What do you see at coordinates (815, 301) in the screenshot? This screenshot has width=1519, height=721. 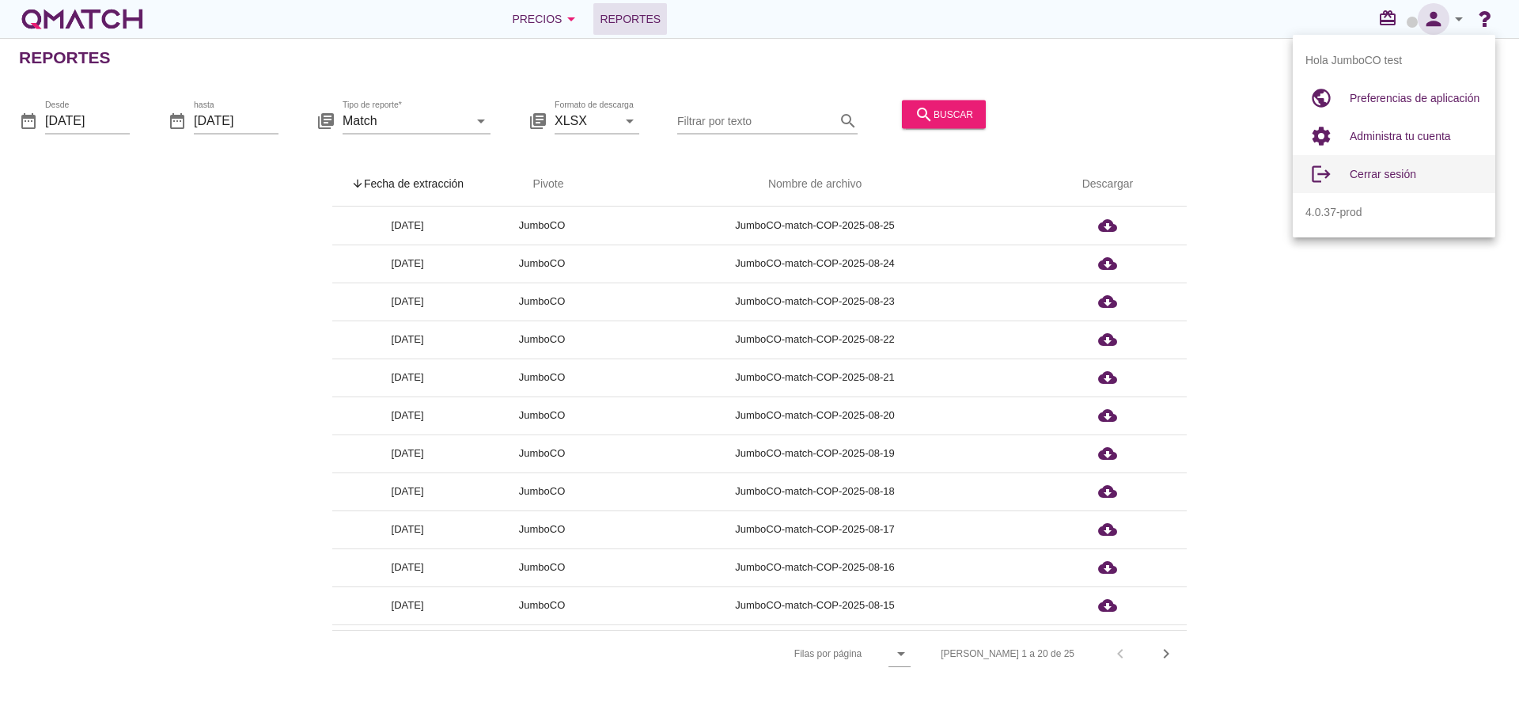 I see `td: JumboCO-match-COP-2025-08-23` at bounding box center [815, 301].